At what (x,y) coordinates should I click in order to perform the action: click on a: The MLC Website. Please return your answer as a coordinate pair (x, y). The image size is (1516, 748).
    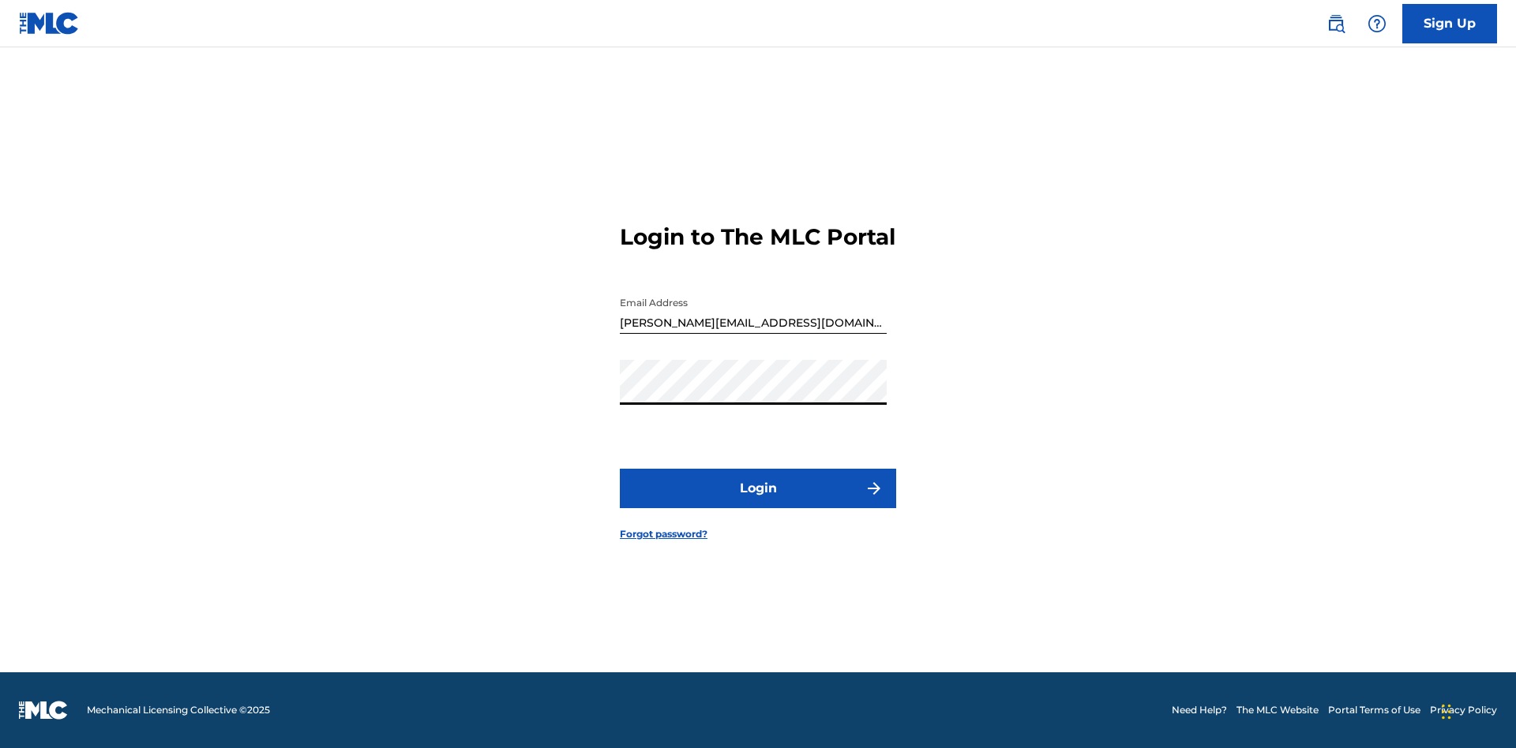
    Looking at the image, I should click on (1277, 710).